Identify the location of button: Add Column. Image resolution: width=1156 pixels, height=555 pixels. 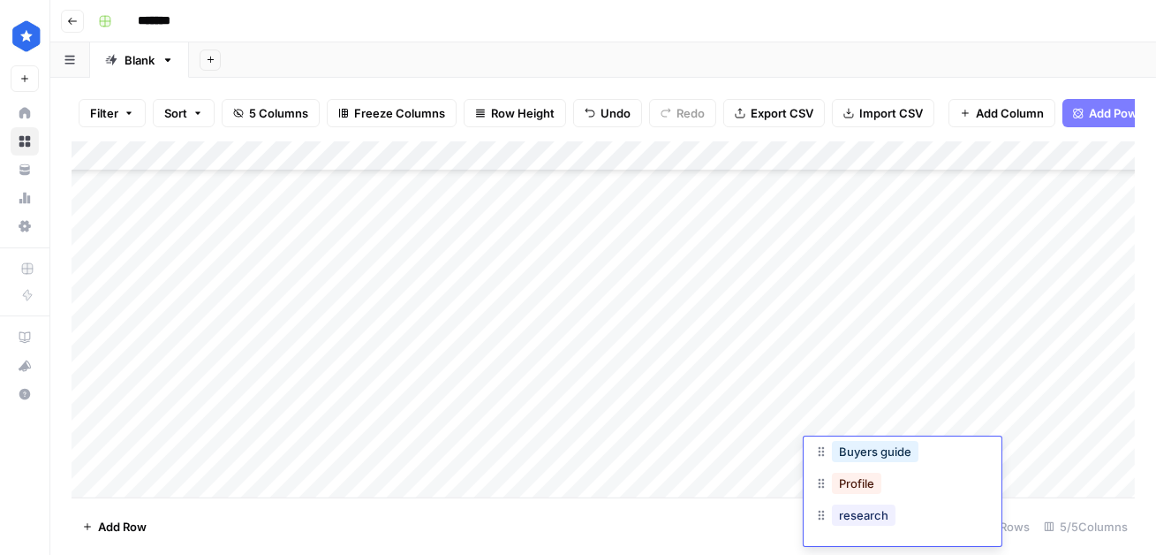
(1001, 113).